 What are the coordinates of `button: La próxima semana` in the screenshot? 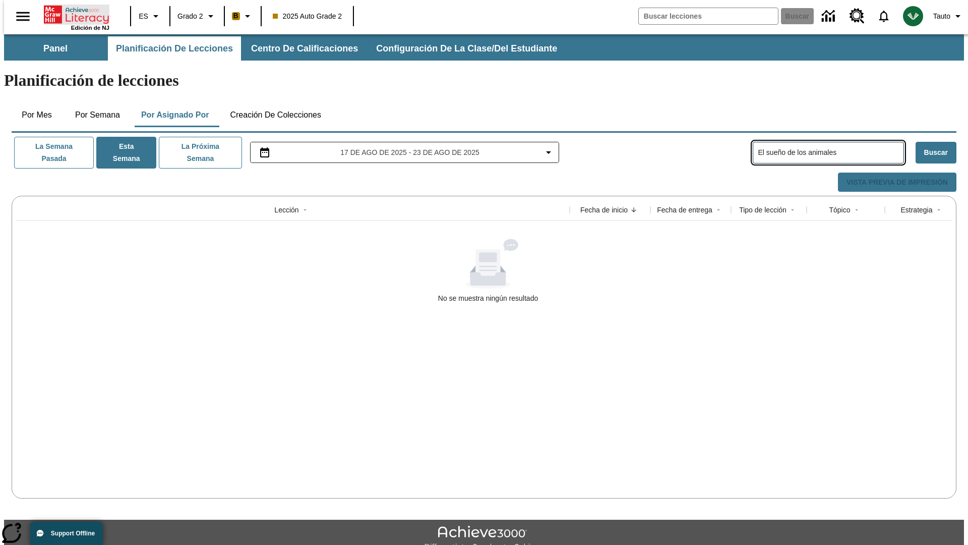 It's located at (200, 152).